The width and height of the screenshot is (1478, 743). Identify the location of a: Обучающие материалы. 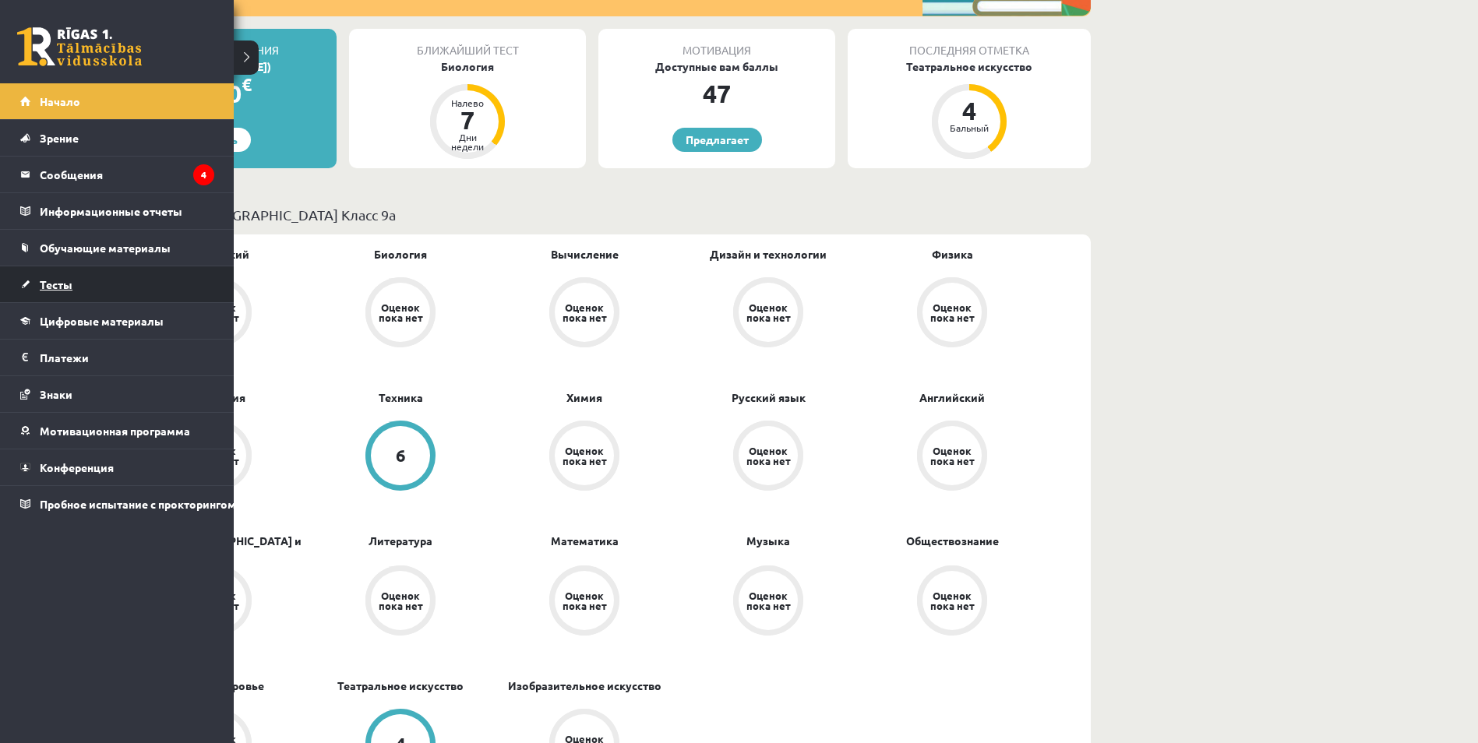
(117, 248).